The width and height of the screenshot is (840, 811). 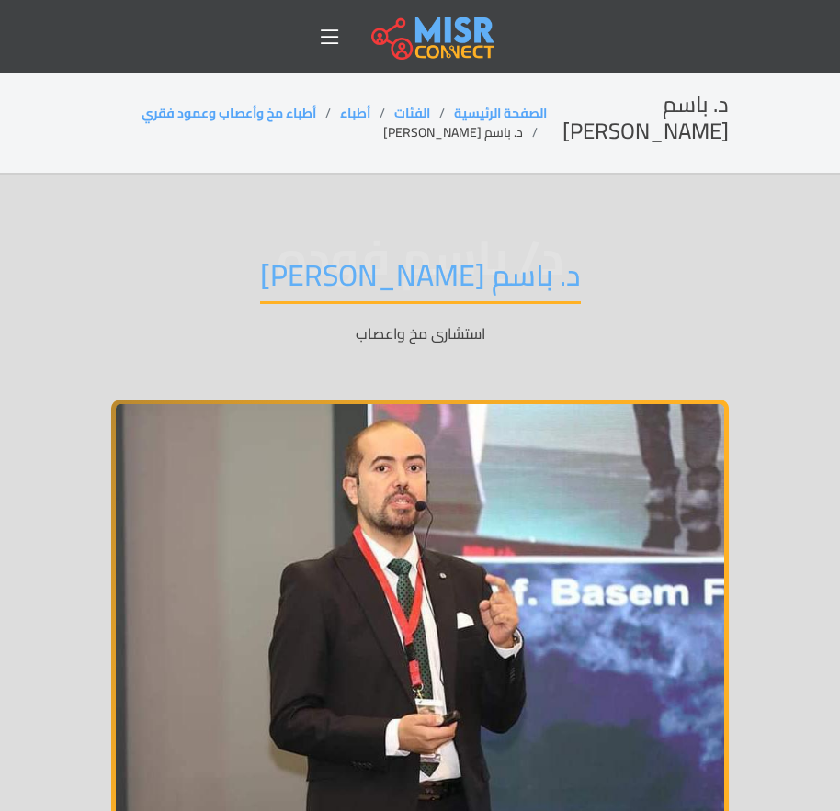 What do you see at coordinates (433, 37) in the screenshot?
I see `img: main.misr_connect` at bounding box center [433, 37].